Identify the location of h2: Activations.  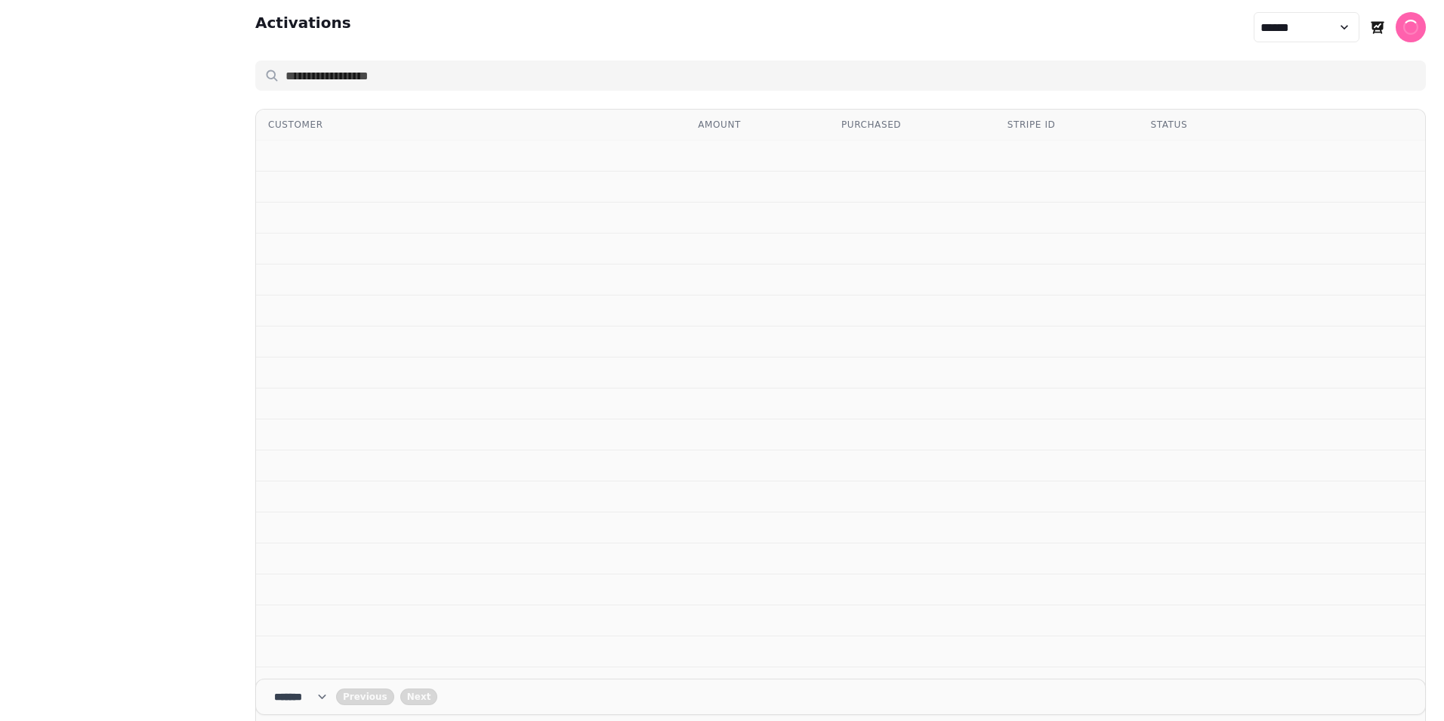
(303, 27).